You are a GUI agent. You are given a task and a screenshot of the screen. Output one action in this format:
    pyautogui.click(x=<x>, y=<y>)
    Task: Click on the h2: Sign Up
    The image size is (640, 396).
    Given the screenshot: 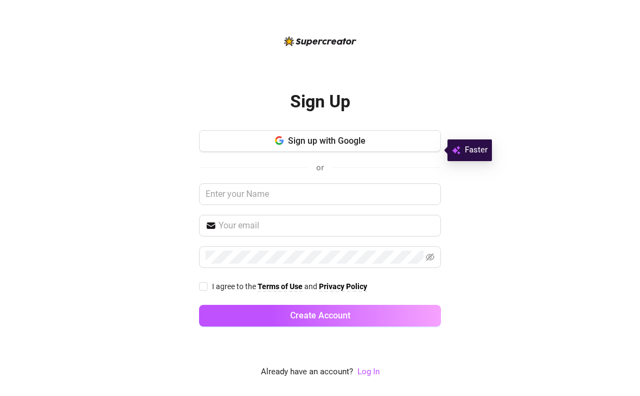 What is the action you would take?
    pyautogui.click(x=320, y=101)
    